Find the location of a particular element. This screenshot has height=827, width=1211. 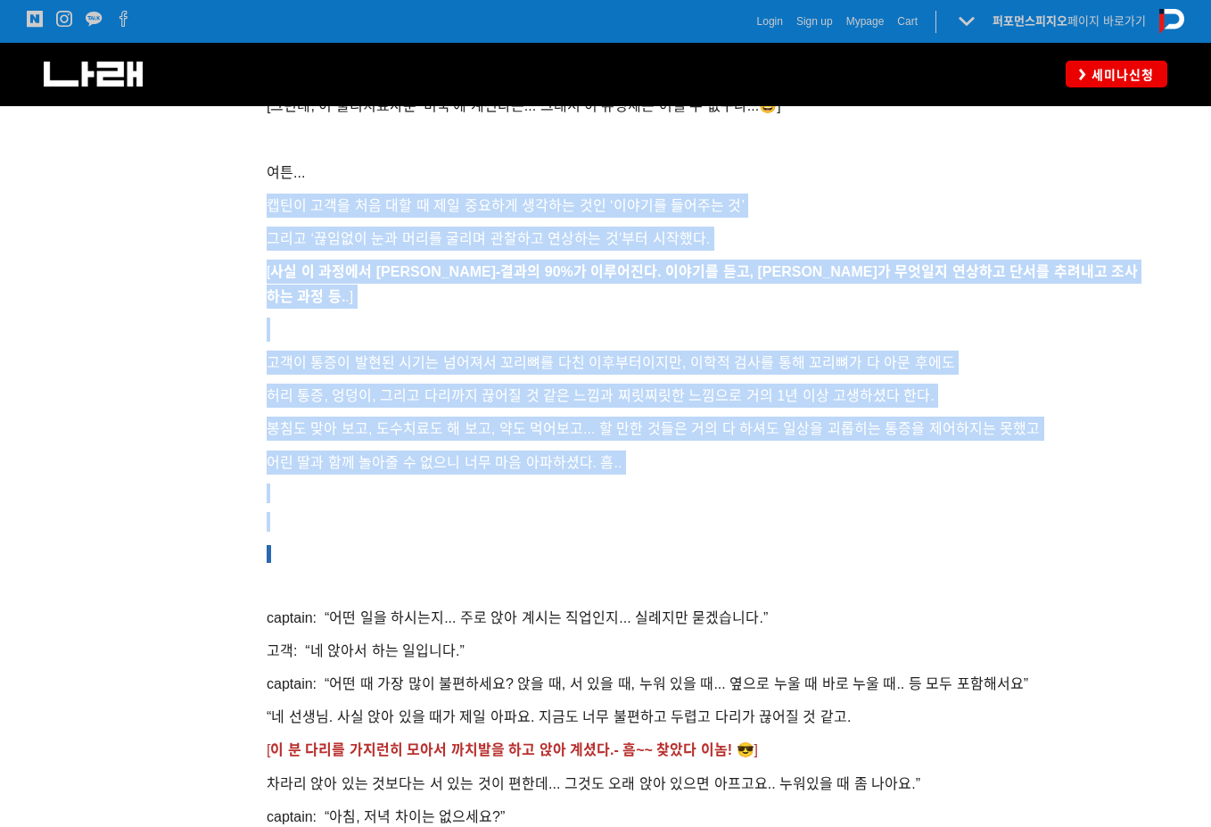

span: captain: “어떤 때 가장 많이 불편하세요? 앉을 때, 서 있을 때, 누워 있을 때... 옆으로 누울 때 바로 누울 때.. 등 모두 포함해서요” is located at coordinates (647, 683).